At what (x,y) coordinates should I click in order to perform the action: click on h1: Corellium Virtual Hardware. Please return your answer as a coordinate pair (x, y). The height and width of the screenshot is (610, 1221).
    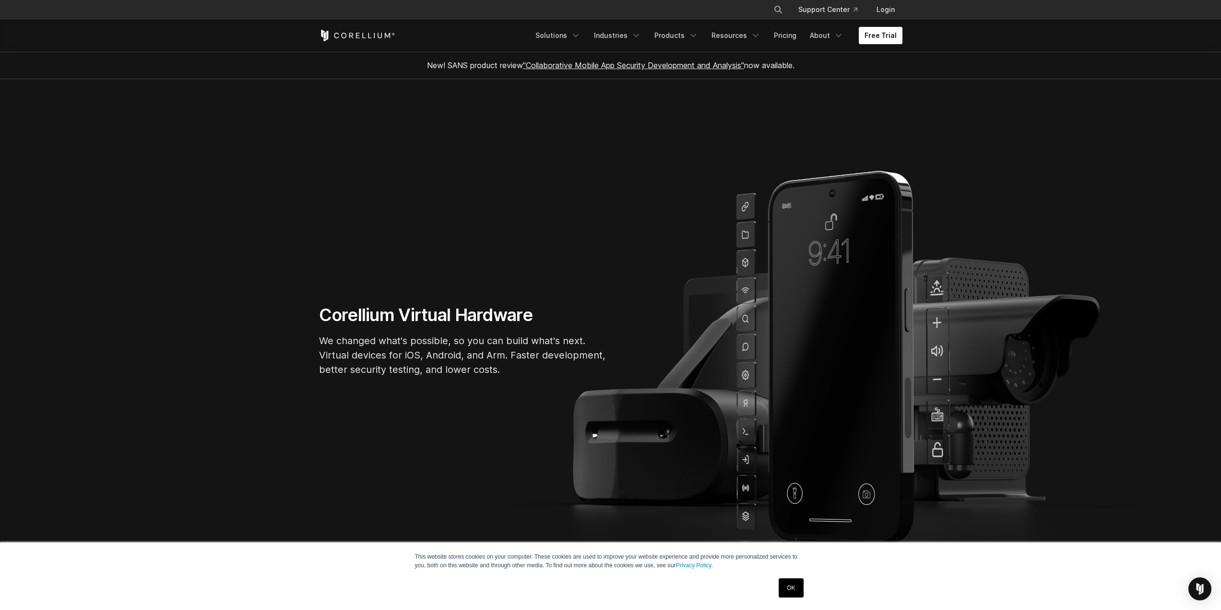
    Looking at the image, I should click on (463, 315).